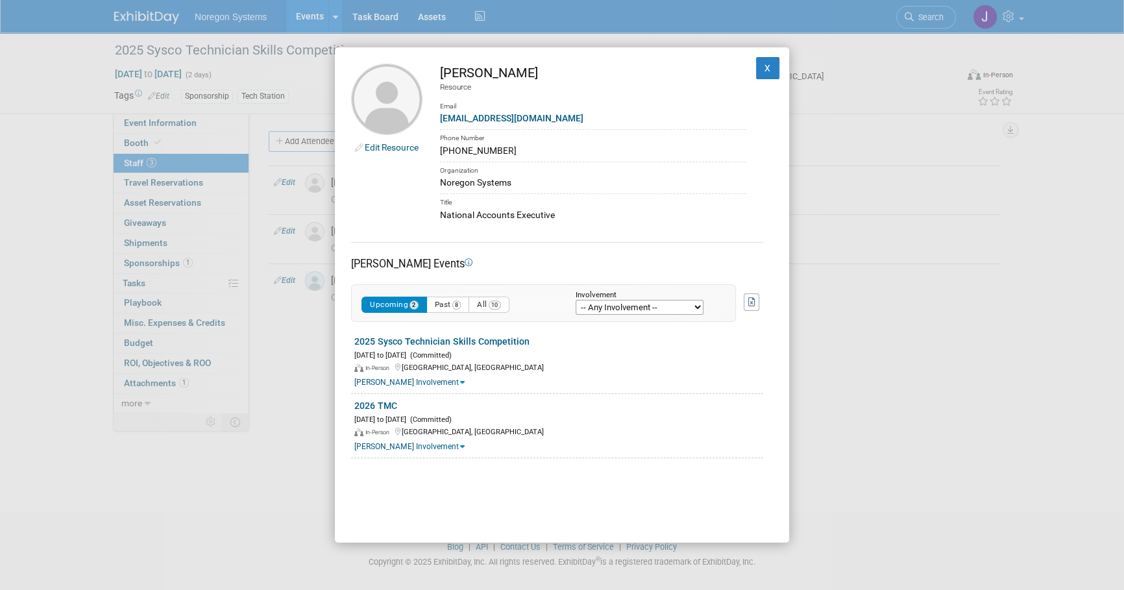 This screenshot has width=1124, height=590. I want to click on div: Resource, so click(593, 87).